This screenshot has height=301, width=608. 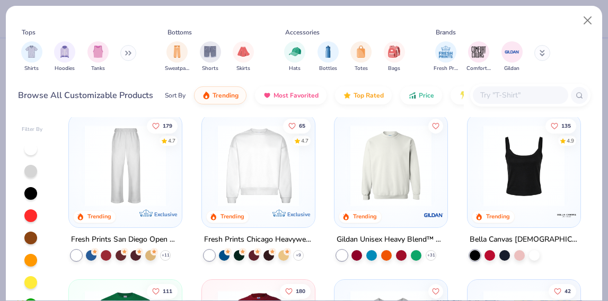 What do you see at coordinates (391, 165) in the screenshot?
I see `img: 833bdddd-6347-4faa-9e52-496810413cc0` at bounding box center [391, 165].